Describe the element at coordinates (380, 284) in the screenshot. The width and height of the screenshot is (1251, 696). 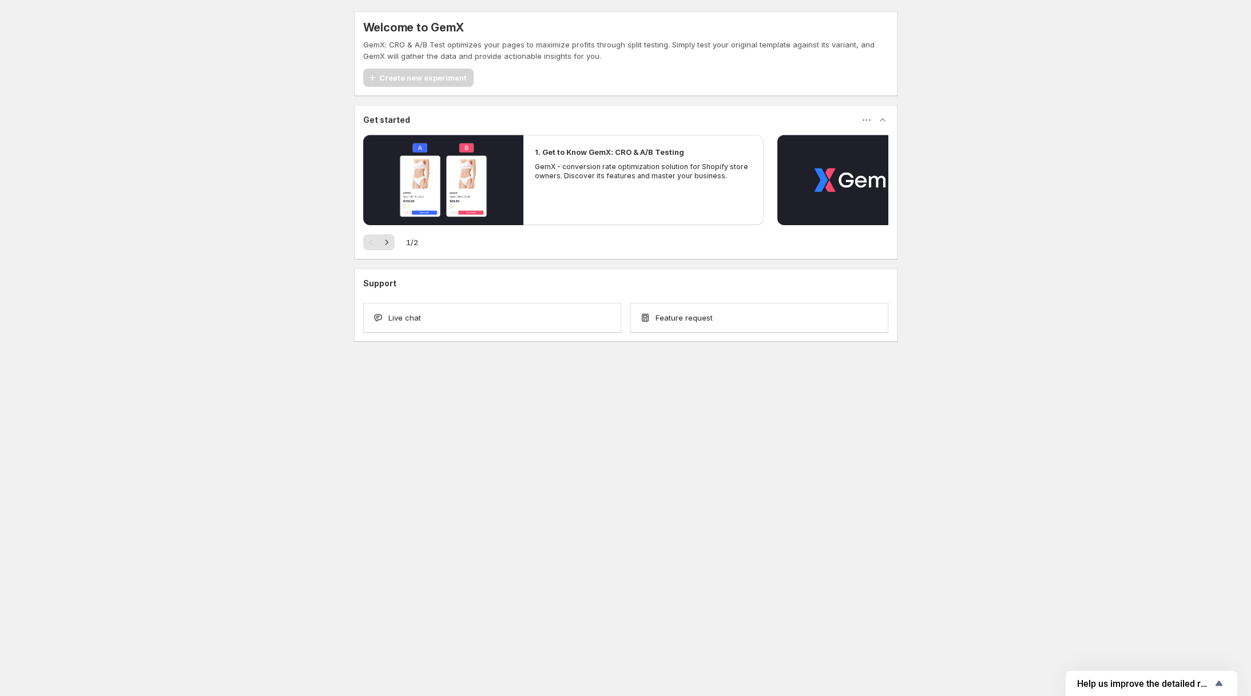
I see `h3: Support` at that location.